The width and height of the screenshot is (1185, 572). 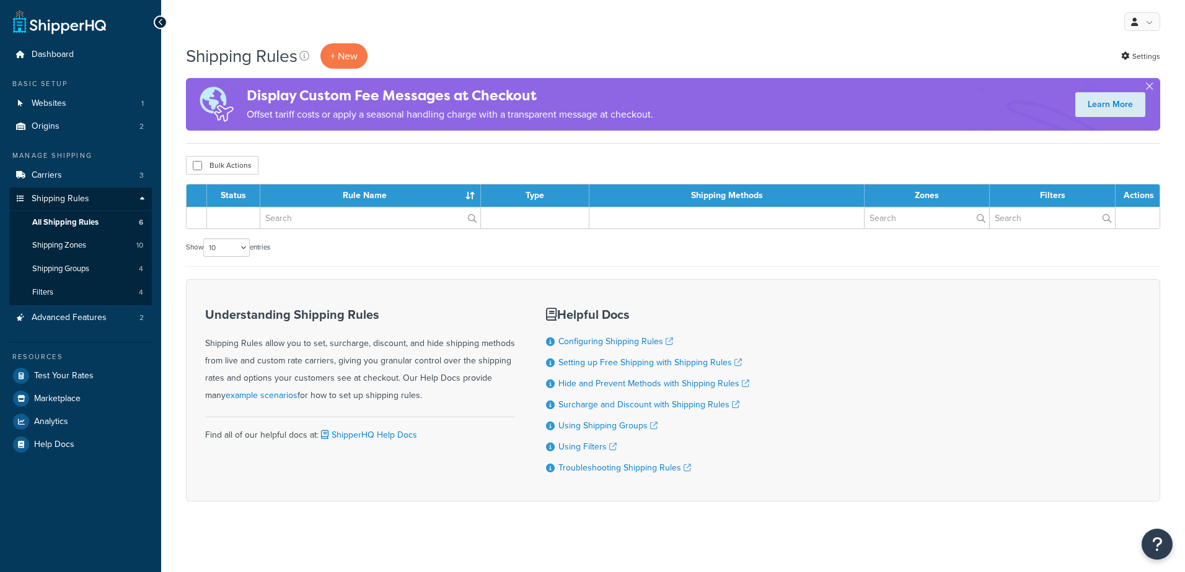 What do you see at coordinates (64, 376) in the screenshot?
I see `span: Test Your Rates` at bounding box center [64, 376].